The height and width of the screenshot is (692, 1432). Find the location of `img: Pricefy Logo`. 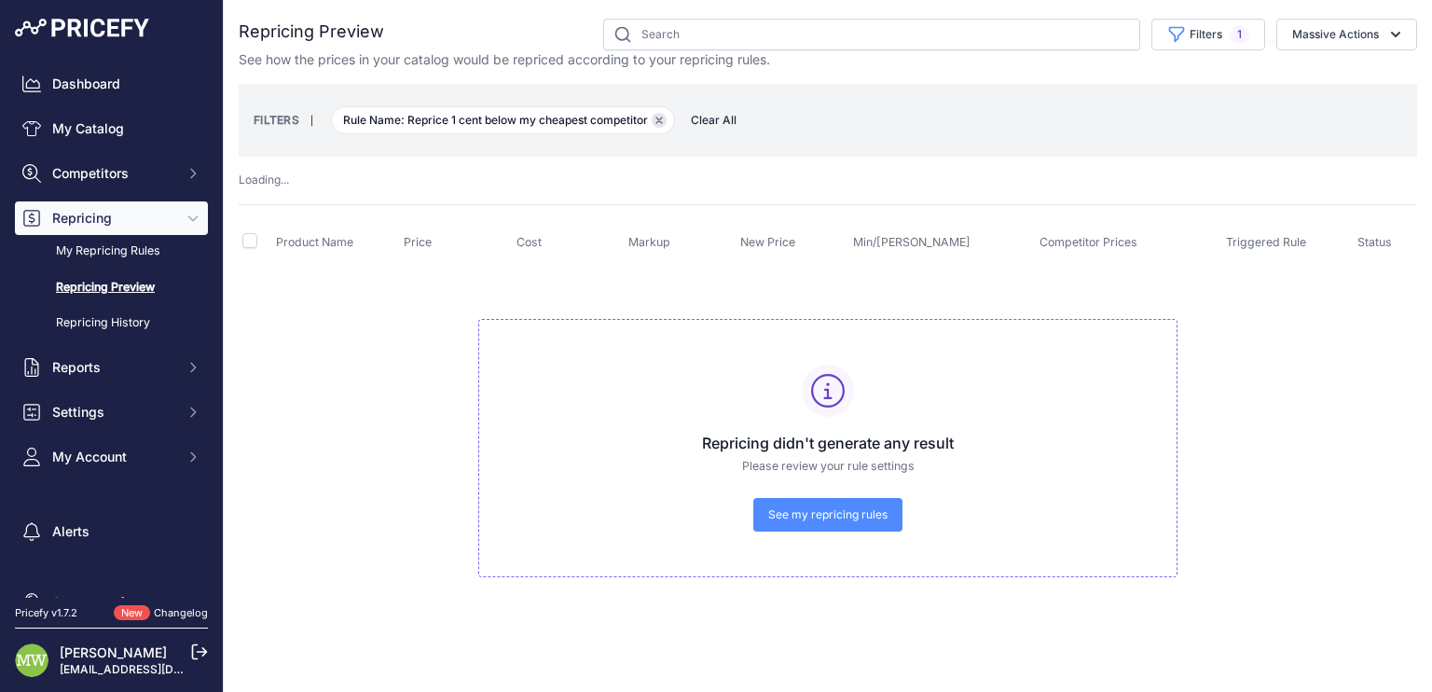

img: Pricefy Logo is located at coordinates (82, 28).